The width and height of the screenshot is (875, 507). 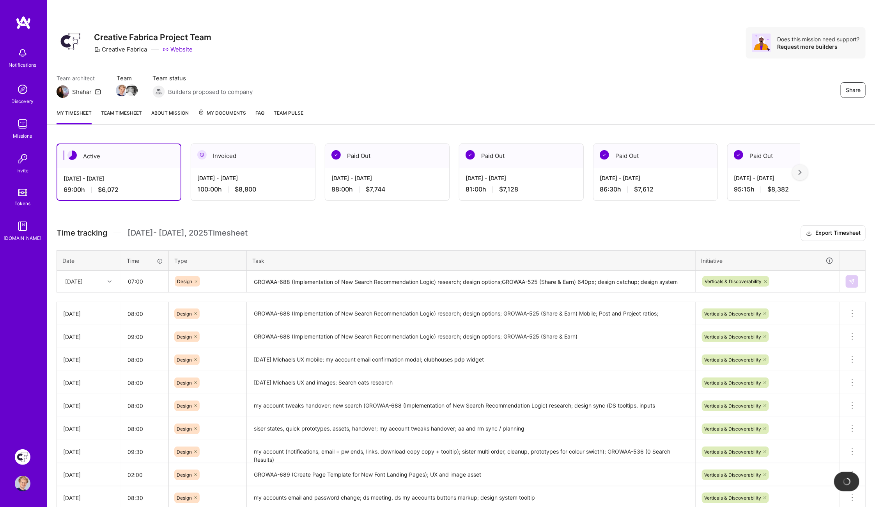 I want to click on span: Share, so click(x=853, y=90).